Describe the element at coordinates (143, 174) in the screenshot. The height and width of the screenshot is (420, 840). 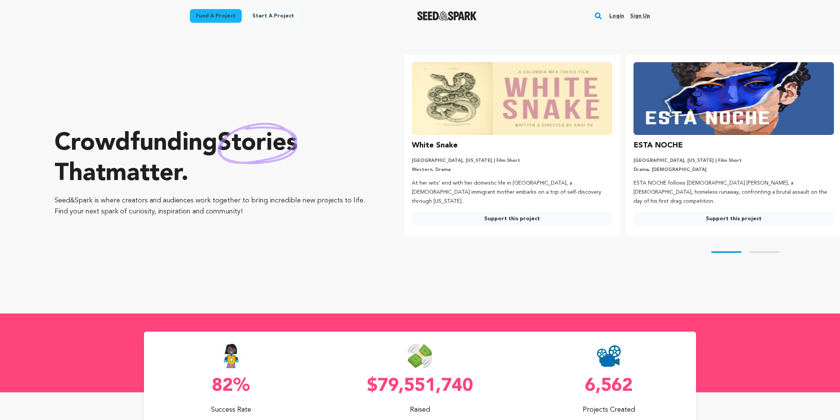
I see `span: matter` at that location.